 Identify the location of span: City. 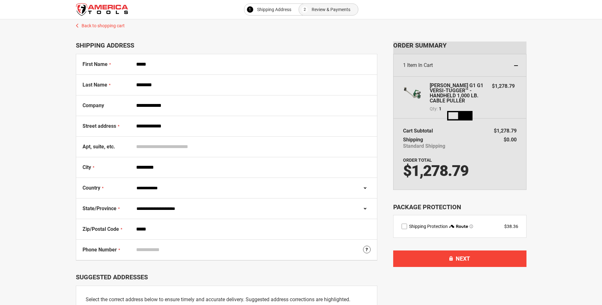
(87, 167).